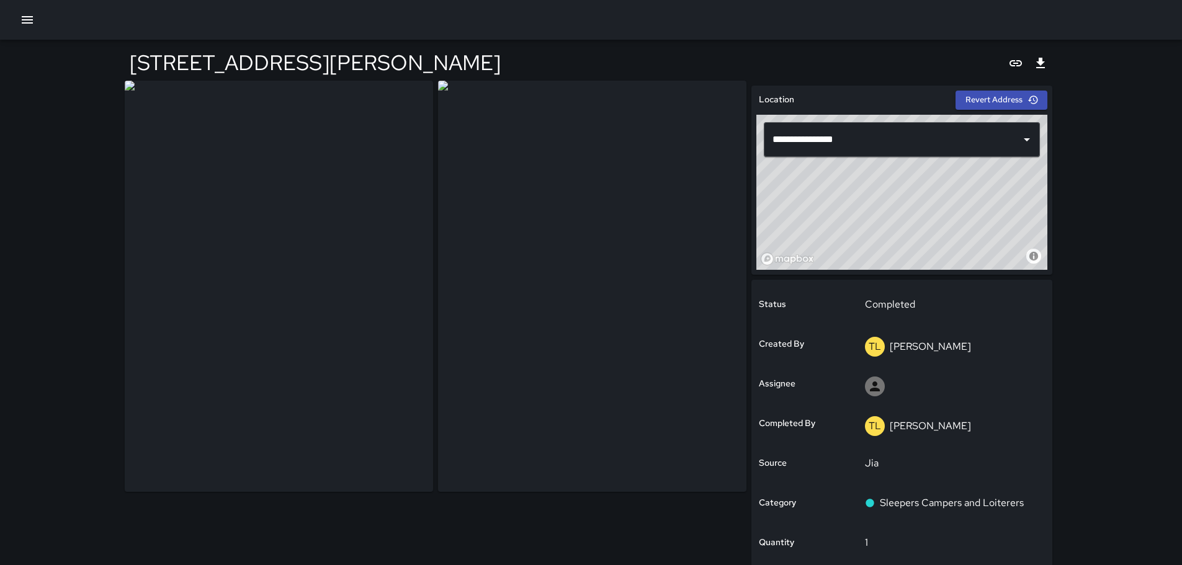 Image resolution: width=1182 pixels, height=565 pixels. I want to click on h6: Status, so click(772, 305).